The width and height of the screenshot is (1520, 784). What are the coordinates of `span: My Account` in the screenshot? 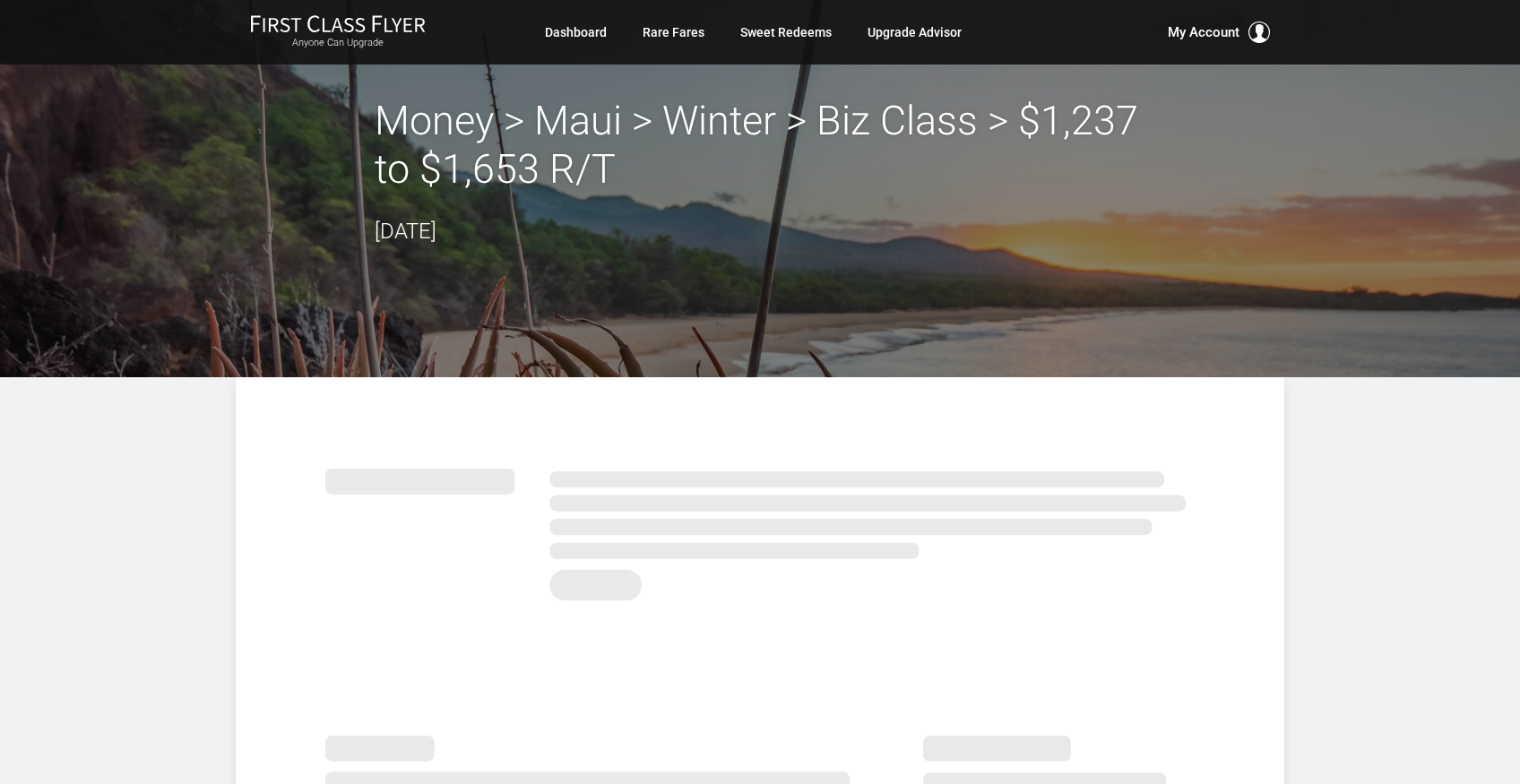 It's located at (1204, 32).